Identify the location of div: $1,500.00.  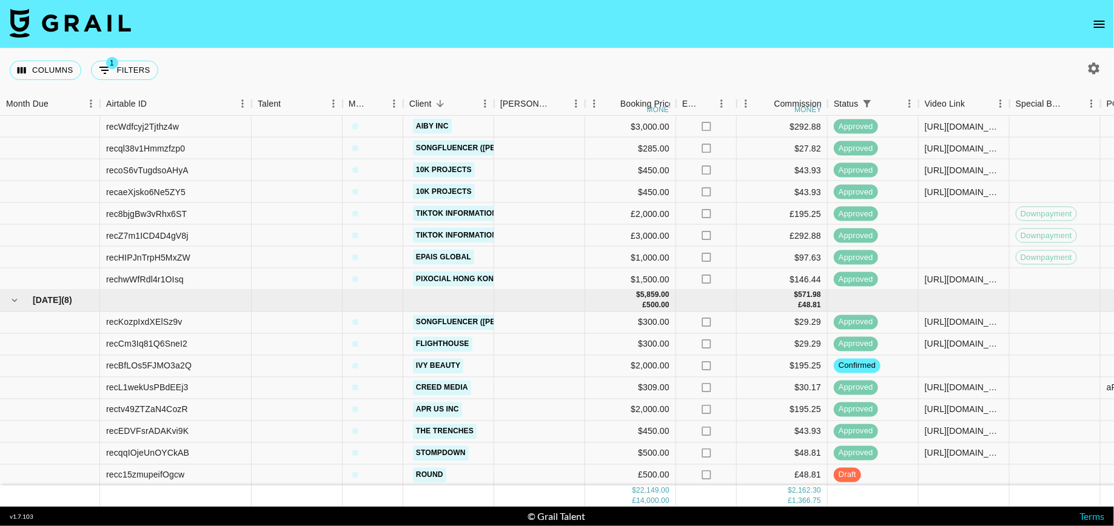
(631, 280).